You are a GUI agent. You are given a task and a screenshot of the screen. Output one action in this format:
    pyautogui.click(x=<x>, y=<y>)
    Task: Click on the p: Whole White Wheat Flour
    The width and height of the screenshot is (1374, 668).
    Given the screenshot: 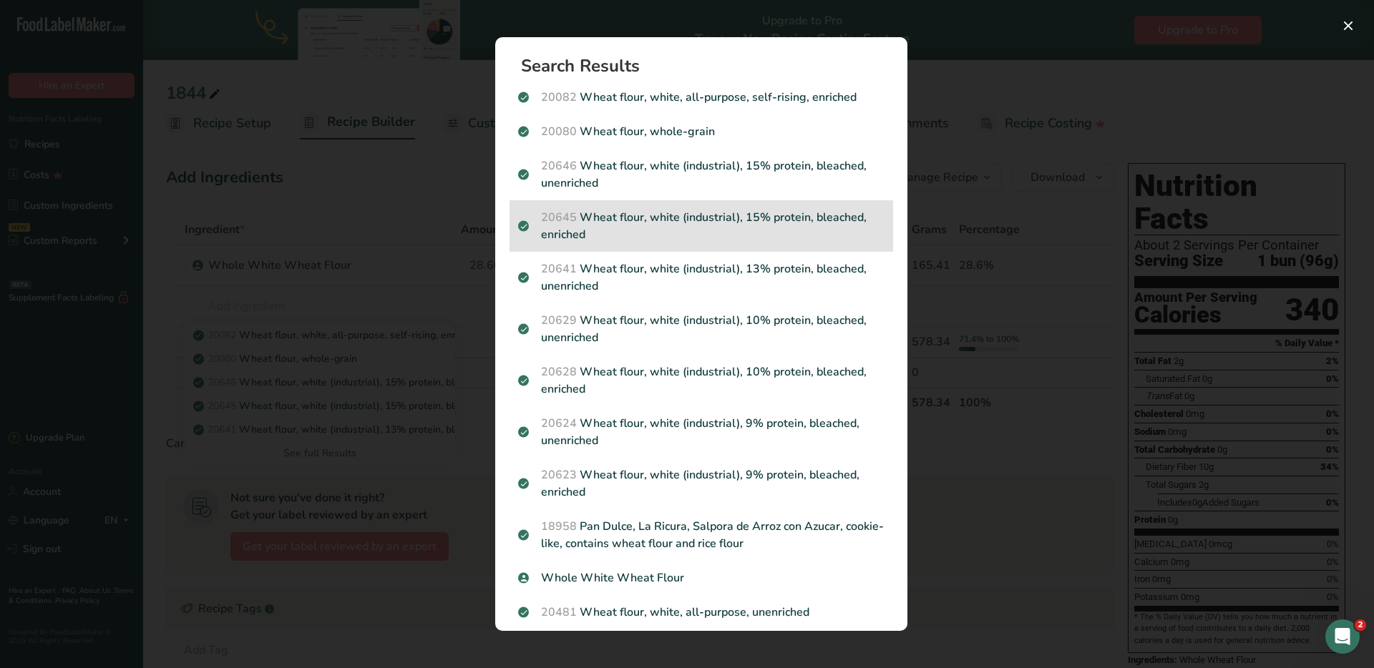 What is the action you would take?
    pyautogui.click(x=701, y=578)
    